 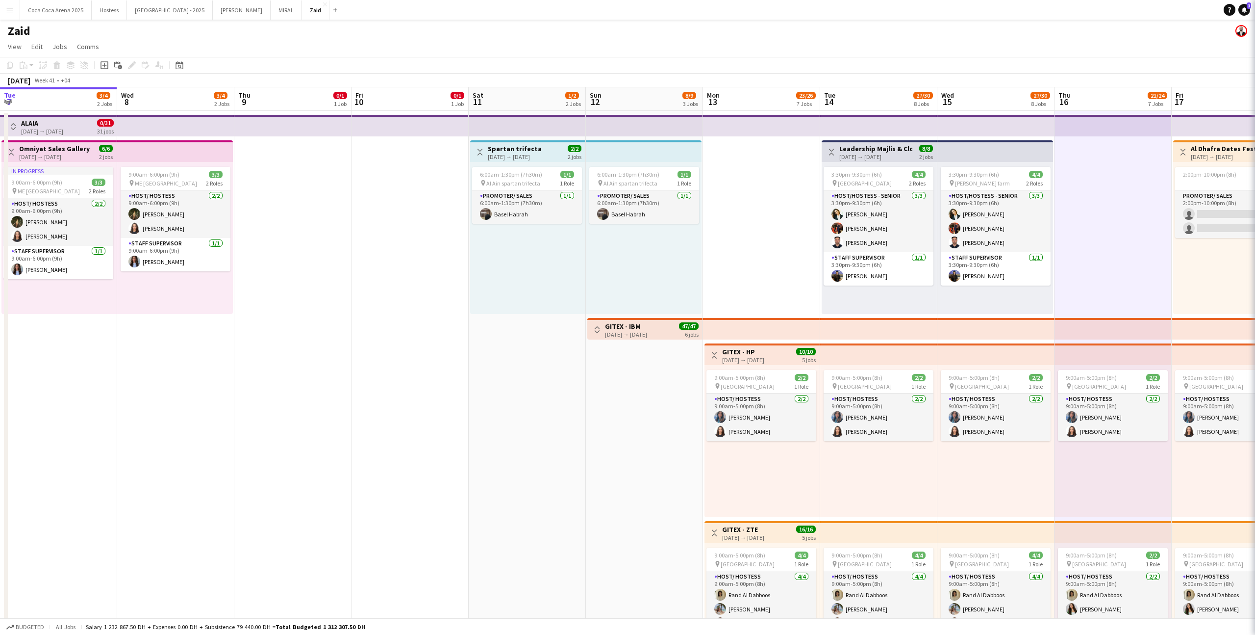 I want to click on a: View, so click(x=15, y=47).